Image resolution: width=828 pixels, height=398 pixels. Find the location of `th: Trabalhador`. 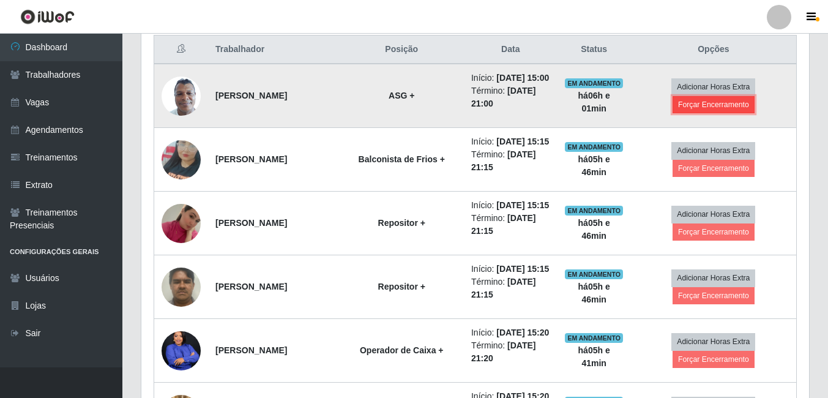

th: Trabalhador is located at coordinates (273, 50).